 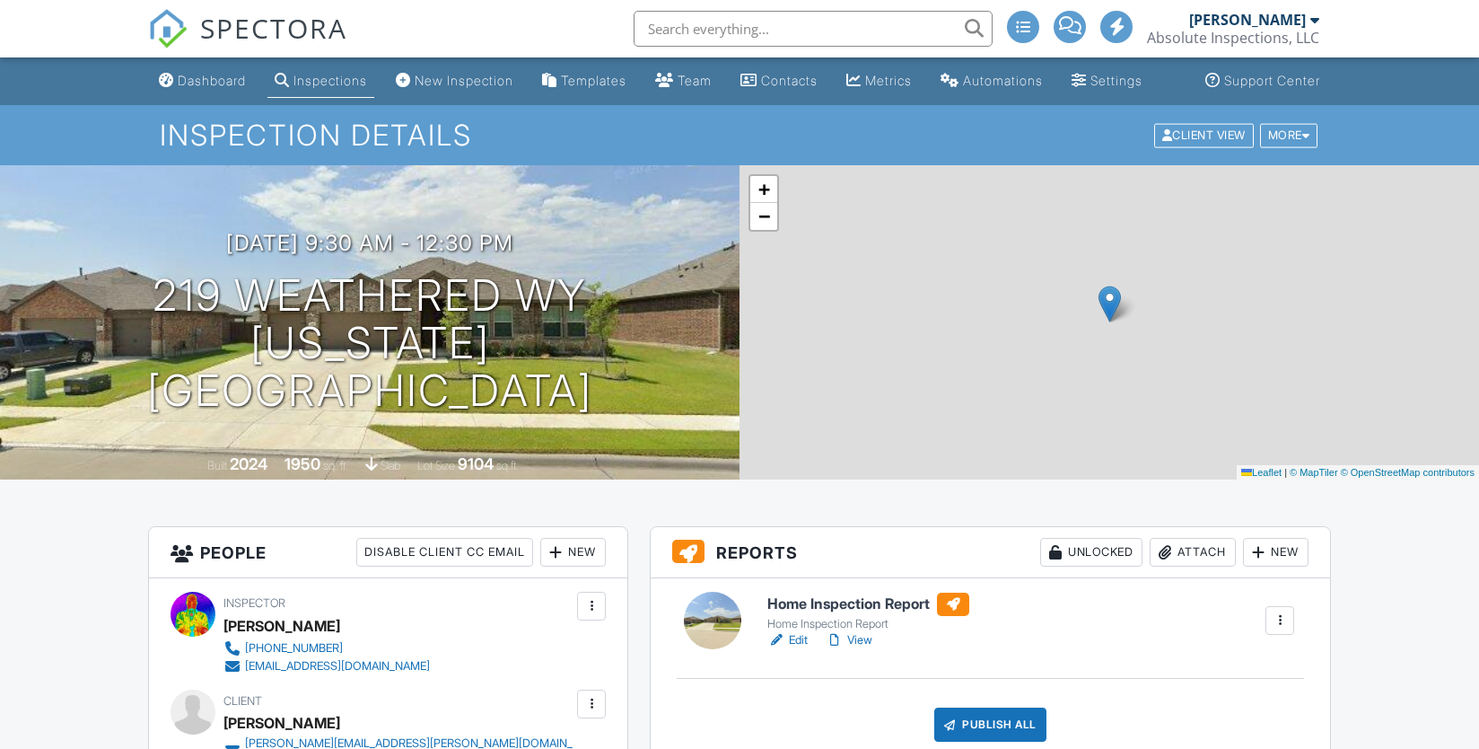 I want to click on input: Search everything..., so click(x=813, y=29).